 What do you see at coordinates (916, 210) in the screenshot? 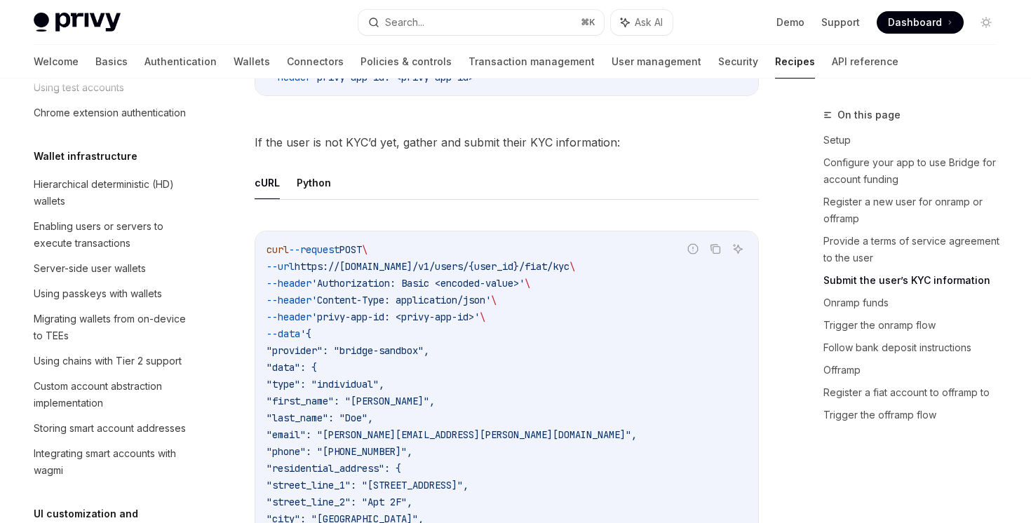
I see `a: Register a new user for onramp or offramp` at bounding box center [916, 210].